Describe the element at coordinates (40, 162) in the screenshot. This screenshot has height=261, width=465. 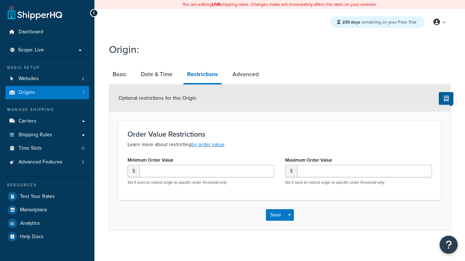
I see `span: Advanced Features` at that location.